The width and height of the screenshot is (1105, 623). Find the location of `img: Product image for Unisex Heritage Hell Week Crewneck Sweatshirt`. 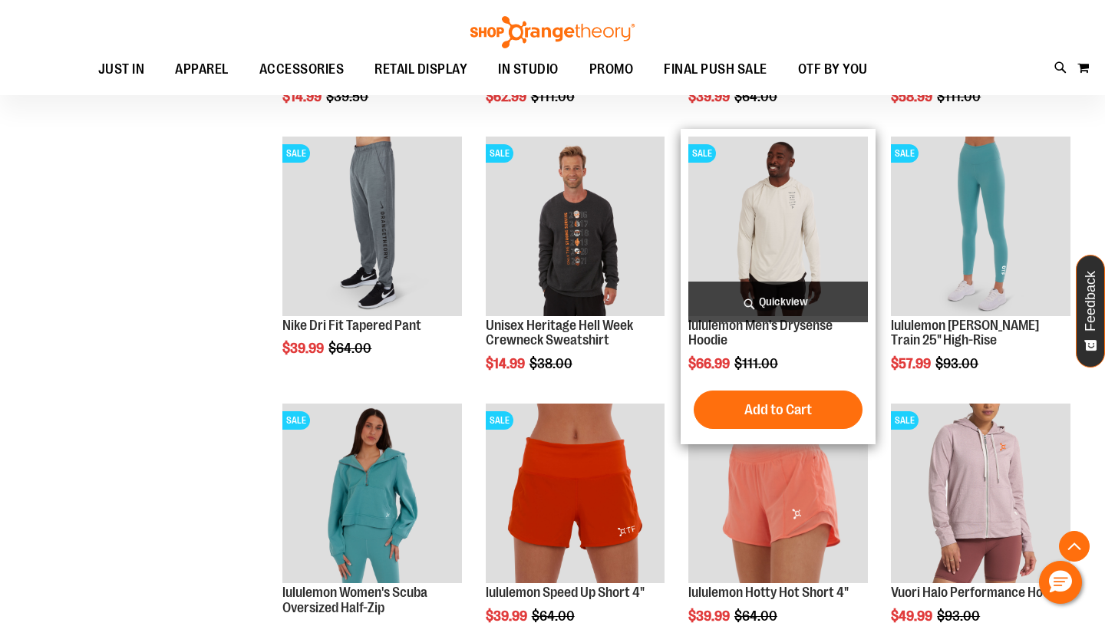

img: Product image for Unisex Heritage Hell Week Crewneck Sweatshirt is located at coordinates (576, 226).